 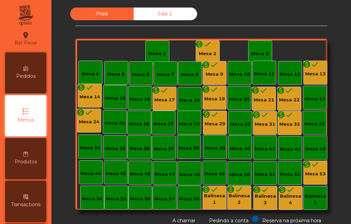 What do you see at coordinates (189, 148) in the screenshot?
I see `div: Mesa 38` at bounding box center [189, 148].